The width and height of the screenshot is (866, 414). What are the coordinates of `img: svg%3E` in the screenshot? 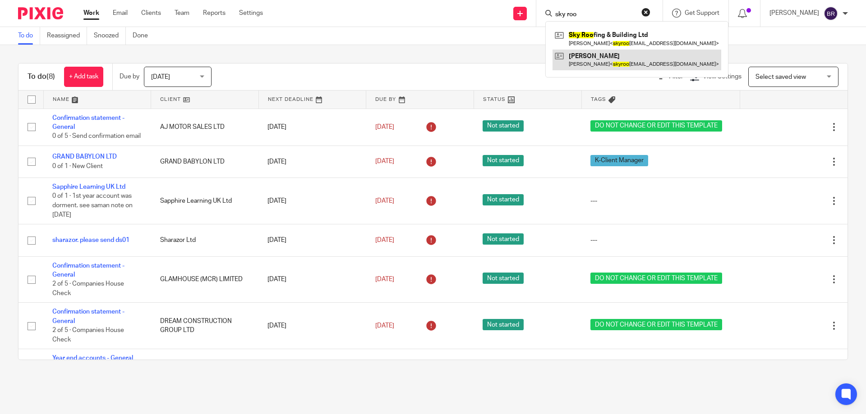 It's located at (831, 14).